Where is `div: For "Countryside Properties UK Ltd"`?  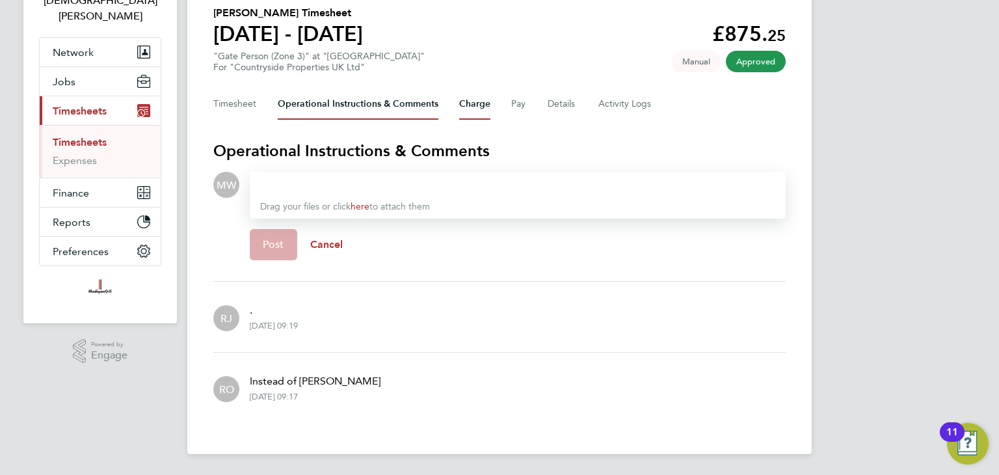 div: For "Countryside Properties UK Ltd" is located at coordinates (319, 67).